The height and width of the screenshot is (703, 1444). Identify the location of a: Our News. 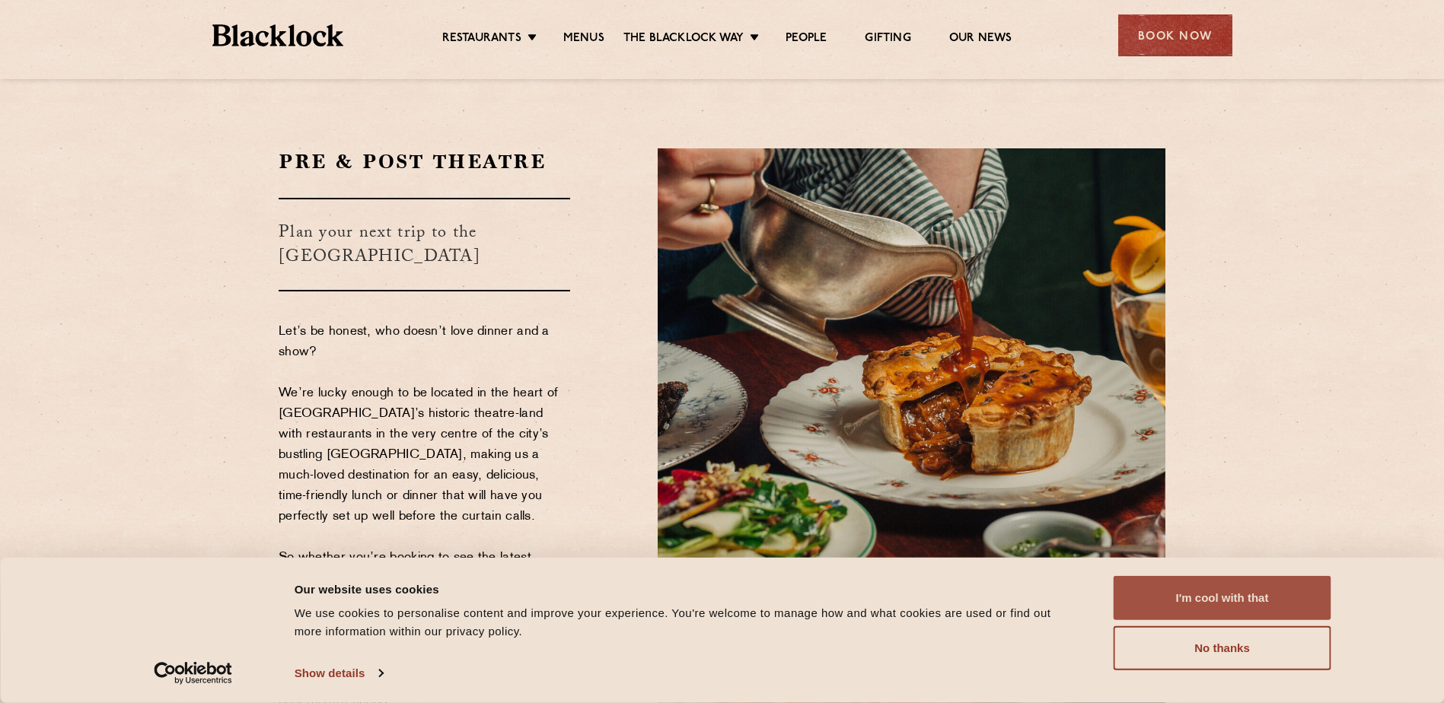
(980, 40).